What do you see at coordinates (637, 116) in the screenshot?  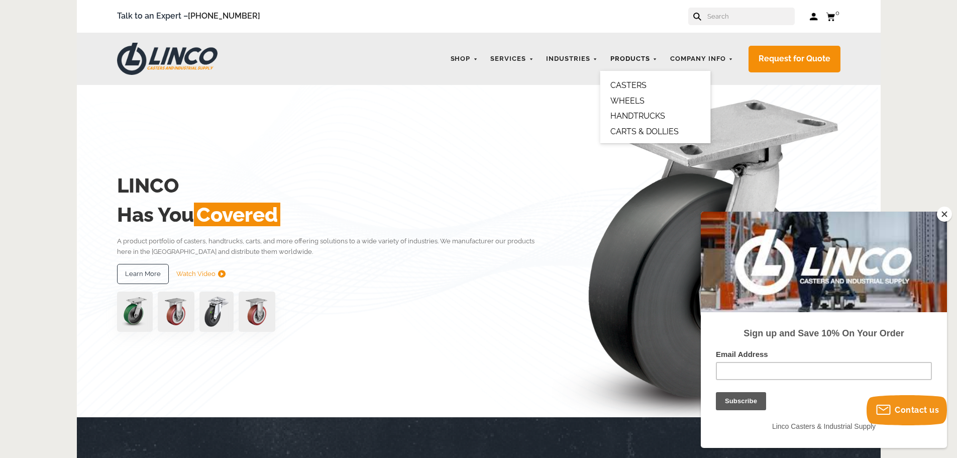 I see `a: HANDTRUCKS` at bounding box center [637, 116].